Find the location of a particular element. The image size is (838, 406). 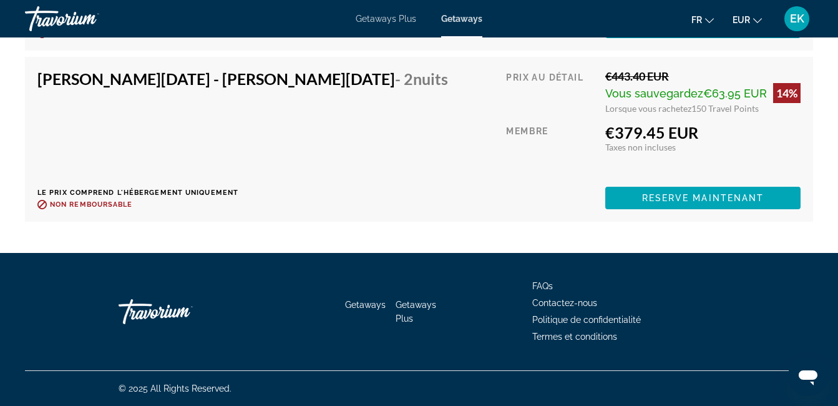

p: Le prix comprend l'hébergement uniquement is located at coordinates (247, 192).